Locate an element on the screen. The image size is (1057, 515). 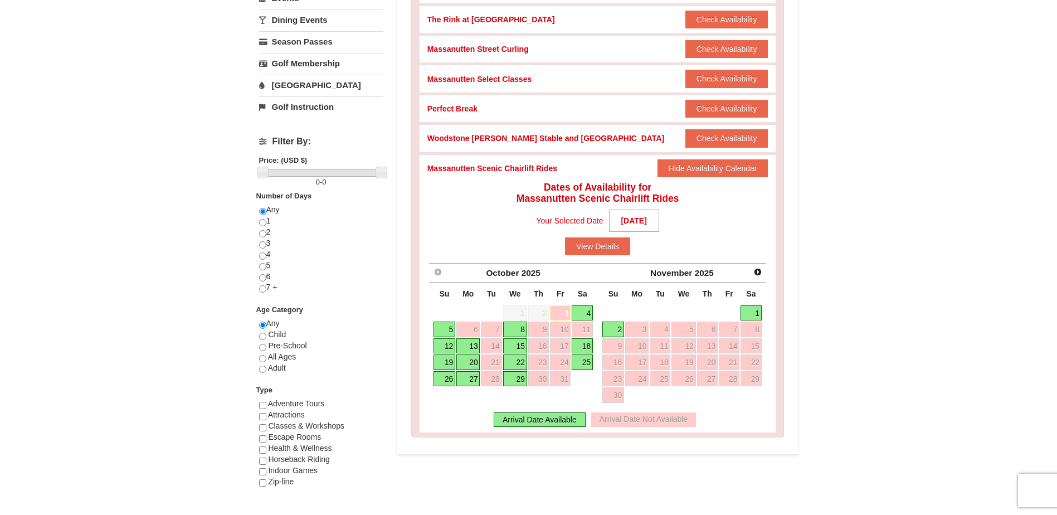
a: 27 is located at coordinates (468, 379).